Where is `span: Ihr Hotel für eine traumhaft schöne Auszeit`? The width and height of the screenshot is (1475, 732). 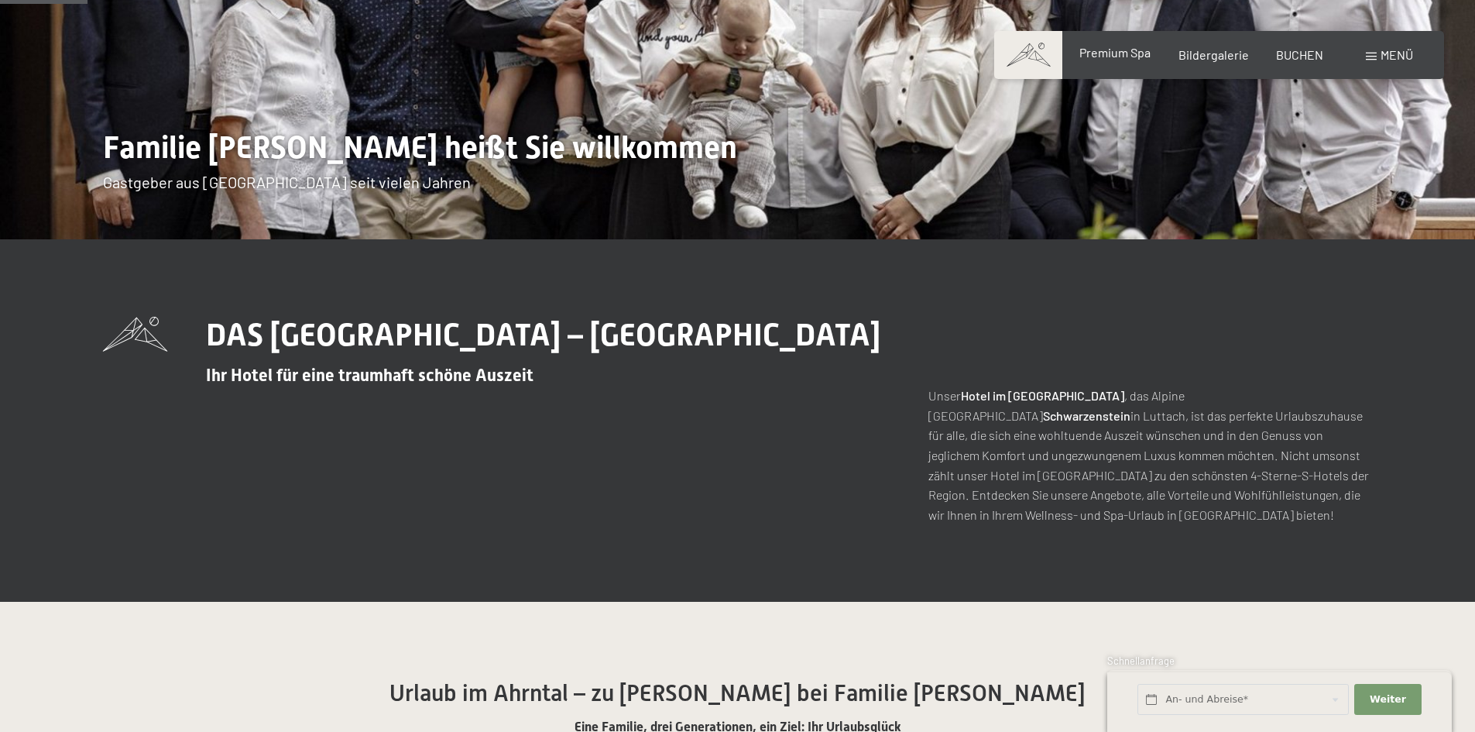 span: Ihr Hotel für eine traumhaft schöne Auszeit is located at coordinates (369, 375).